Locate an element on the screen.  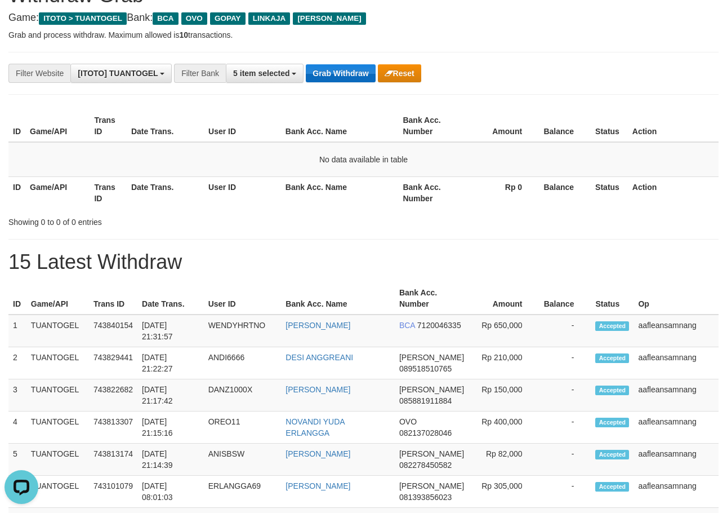
td: WENDYHRTNO is located at coordinates (243, 331).